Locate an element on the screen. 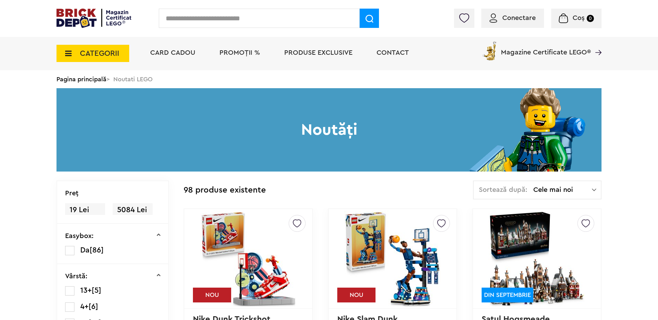 This screenshot has height=320, width=658. span: 19 Lei is located at coordinates (85, 210).